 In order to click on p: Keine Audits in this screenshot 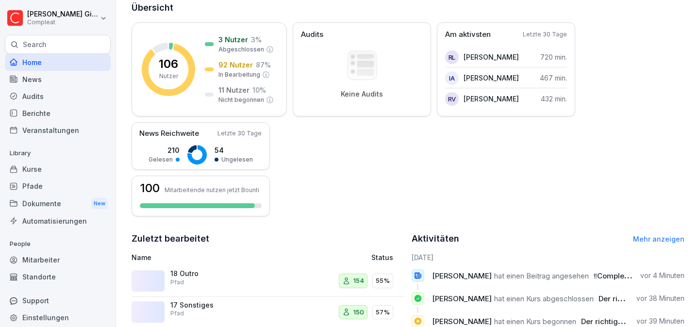, I will do `click(362, 94)`.